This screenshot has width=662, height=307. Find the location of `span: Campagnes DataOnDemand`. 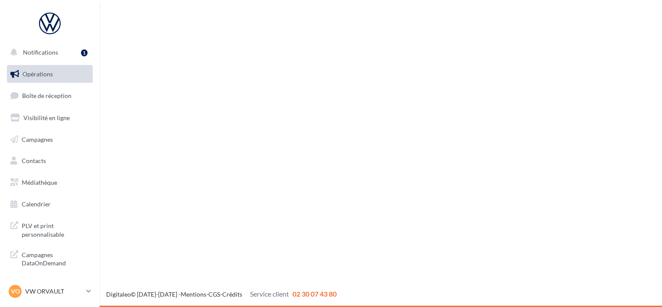

span: Campagnes DataOnDemand is located at coordinates (55, 258).